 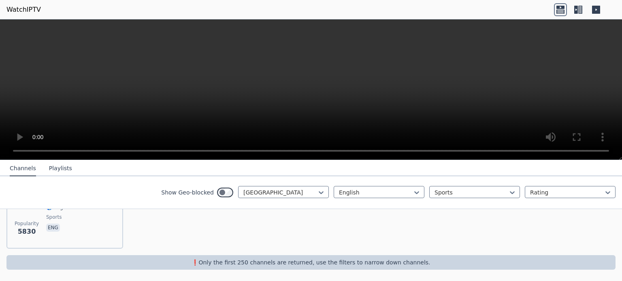 What do you see at coordinates (54, 217) in the screenshot?
I see `span: sports` at bounding box center [54, 217].